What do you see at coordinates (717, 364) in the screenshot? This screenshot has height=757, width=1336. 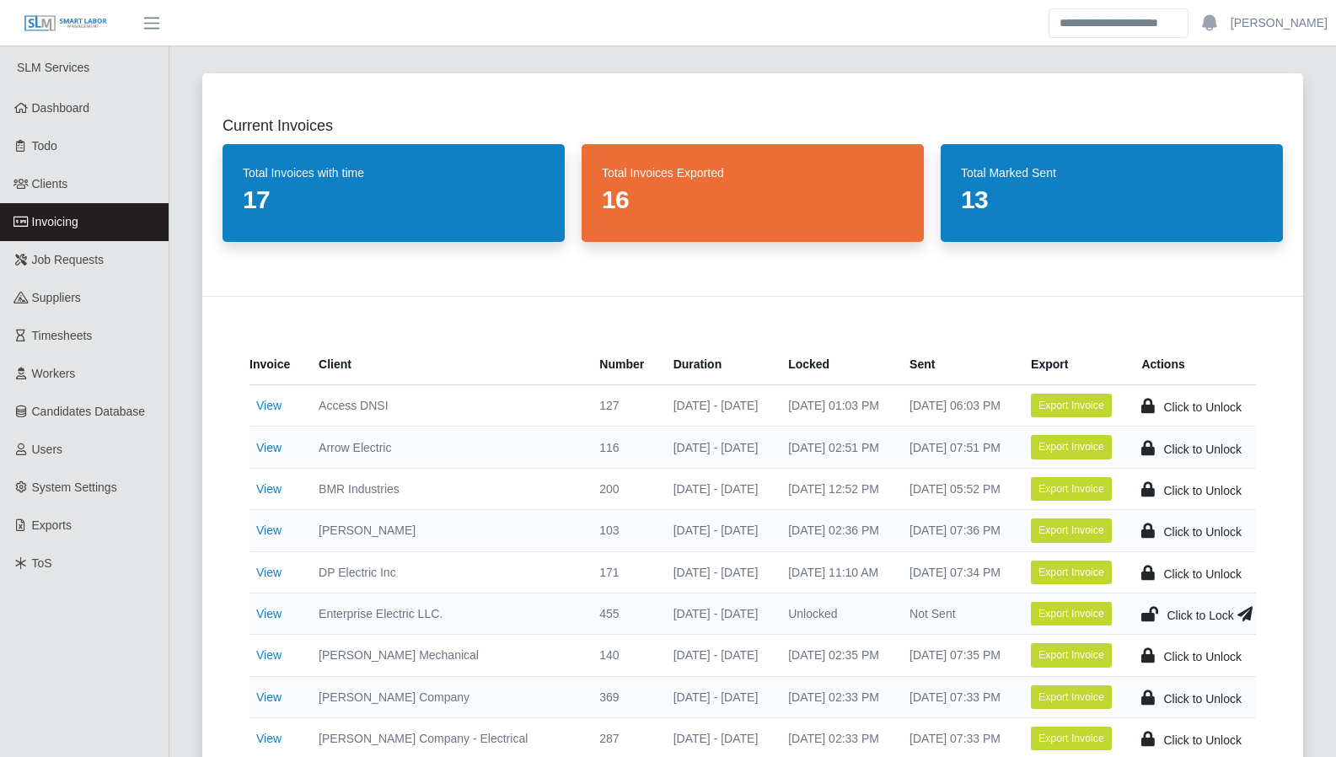 I see `th: Duration` at bounding box center [717, 364].